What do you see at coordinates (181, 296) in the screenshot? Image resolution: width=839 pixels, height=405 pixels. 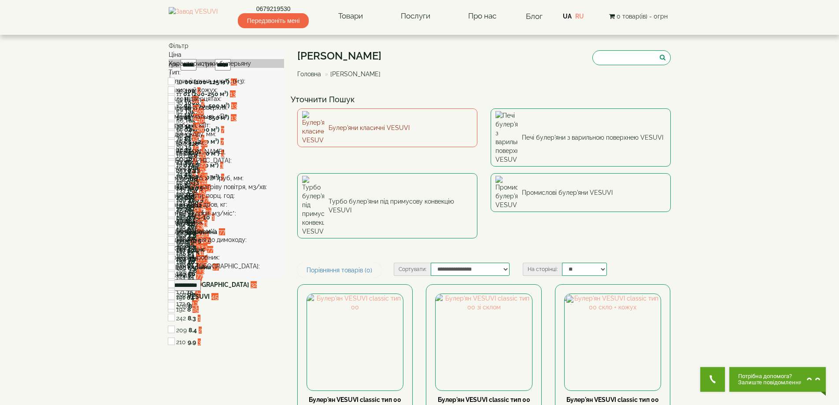 I see `span: 228` at bounding box center [181, 296].